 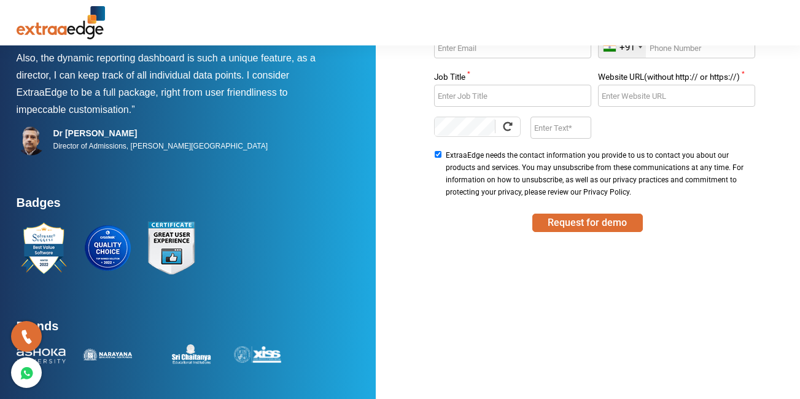 What do you see at coordinates (173, 330) in the screenshot?
I see `h4: Brands` at bounding box center [173, 330].